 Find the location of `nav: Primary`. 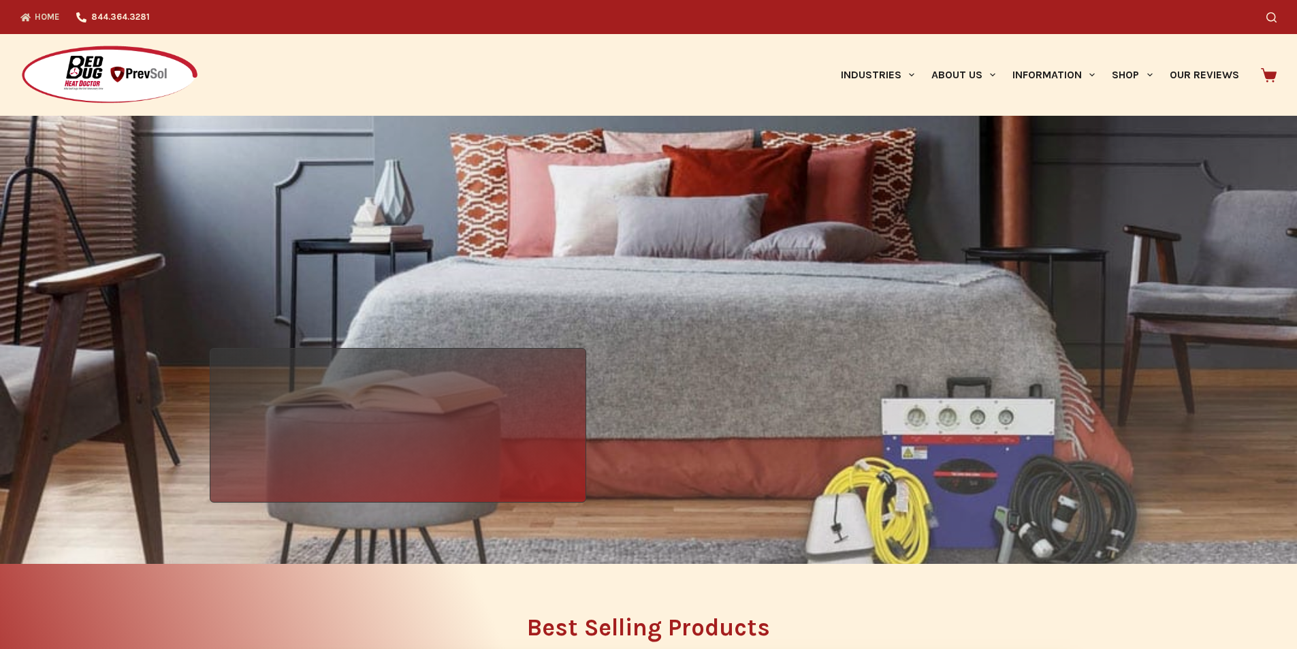

nav: Primary is located at coordinates (1039, 75).